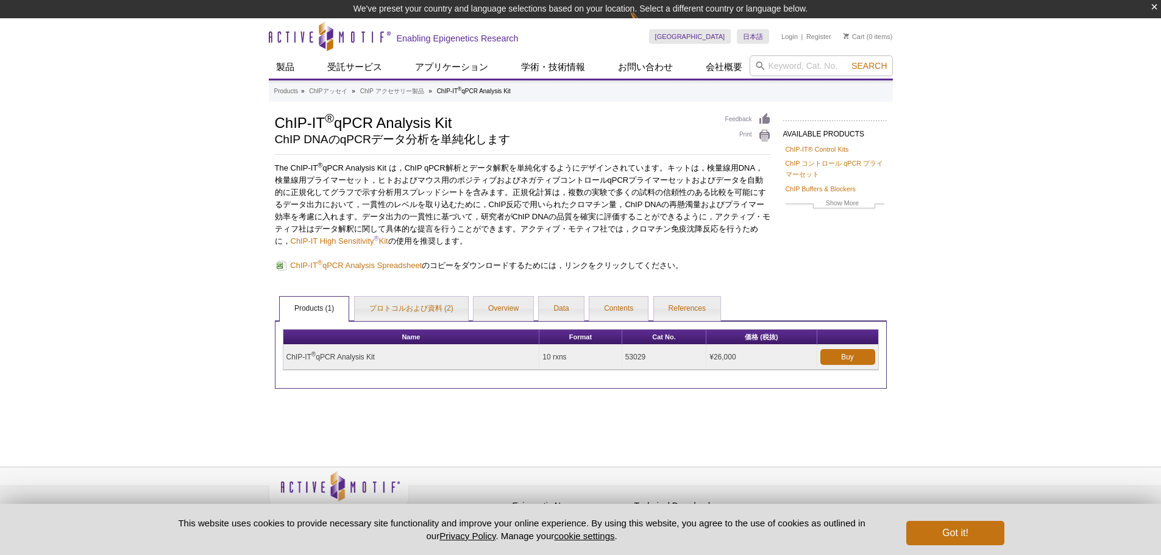  What do you see at coordinates (452, 67) in the screenshot?
I see `a: アプリケーション` at bounding box center [452, 67].